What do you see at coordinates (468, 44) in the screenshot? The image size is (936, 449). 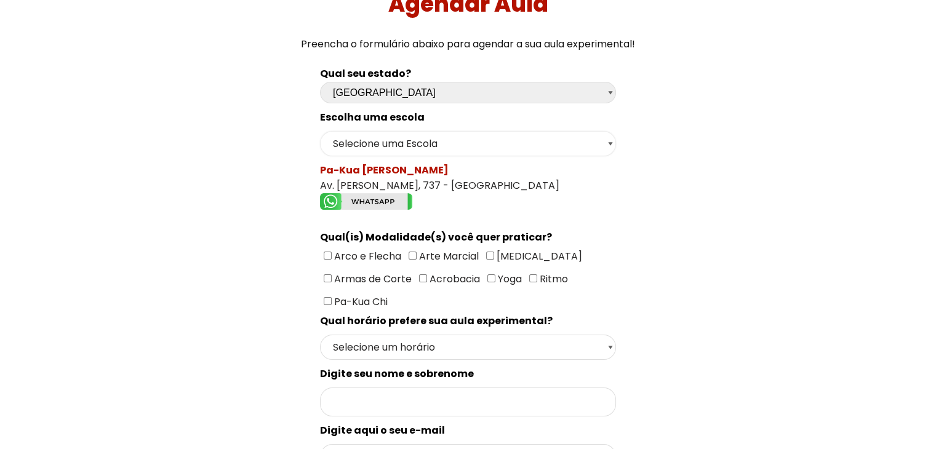 I see `p: Preencha o formulário abaixo para agendar a sua aula experimental!` at bounding box center [468, 44].